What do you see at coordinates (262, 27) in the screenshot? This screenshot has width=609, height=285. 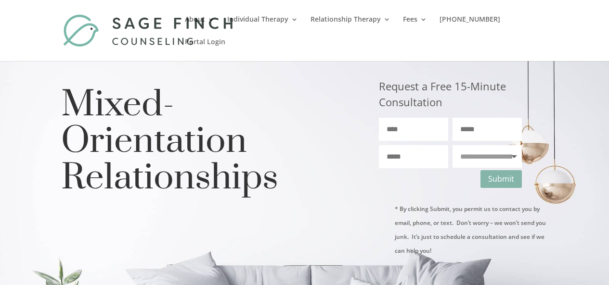 I see `a: Individual Therapy` at bounding box center [262, 27].